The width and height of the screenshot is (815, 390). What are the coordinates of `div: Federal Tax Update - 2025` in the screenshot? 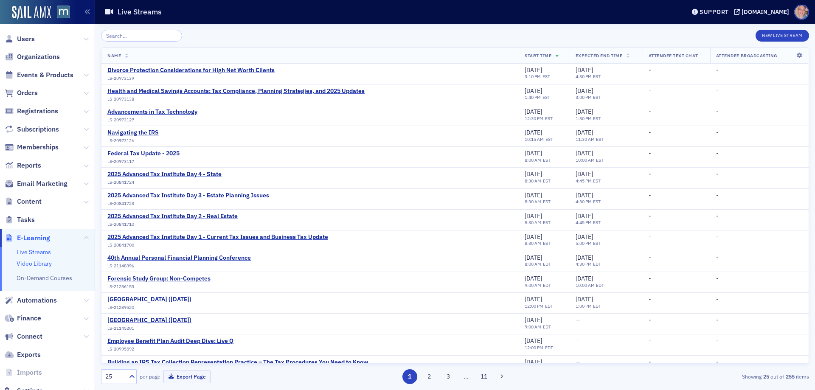 It's located at (144, 154).